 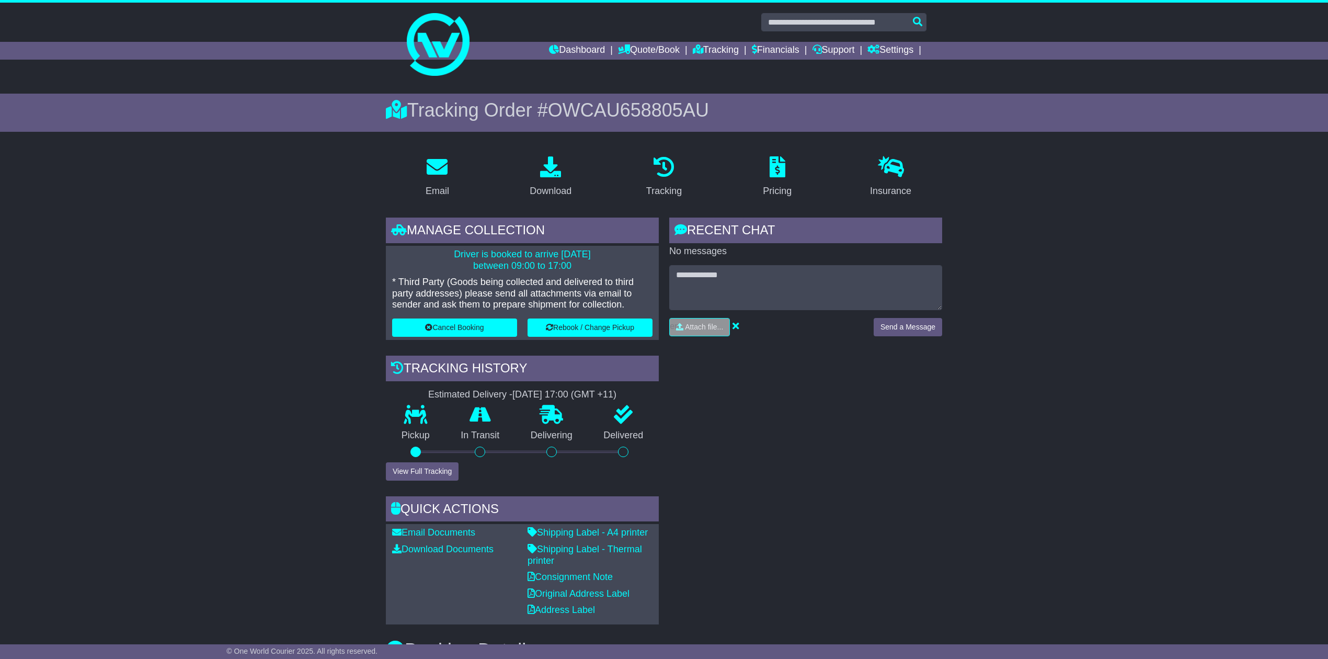 I want to click on div: Estimated Delivery -, so click(x=522, y=395).